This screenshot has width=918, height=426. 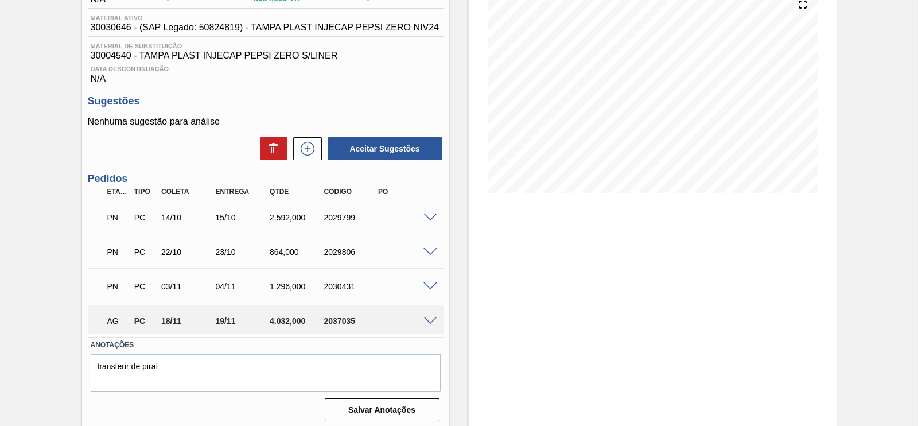 What do you see at coordinates (266, 46) in the screenshot?
I see `span: Material de Substituição` at bounding box center [266, 46].